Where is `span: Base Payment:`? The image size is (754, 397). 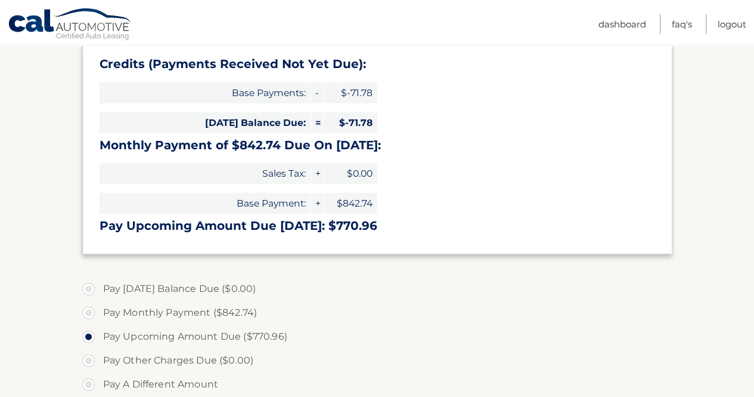
span: Base Payment: is located at coordinates (205, 203).